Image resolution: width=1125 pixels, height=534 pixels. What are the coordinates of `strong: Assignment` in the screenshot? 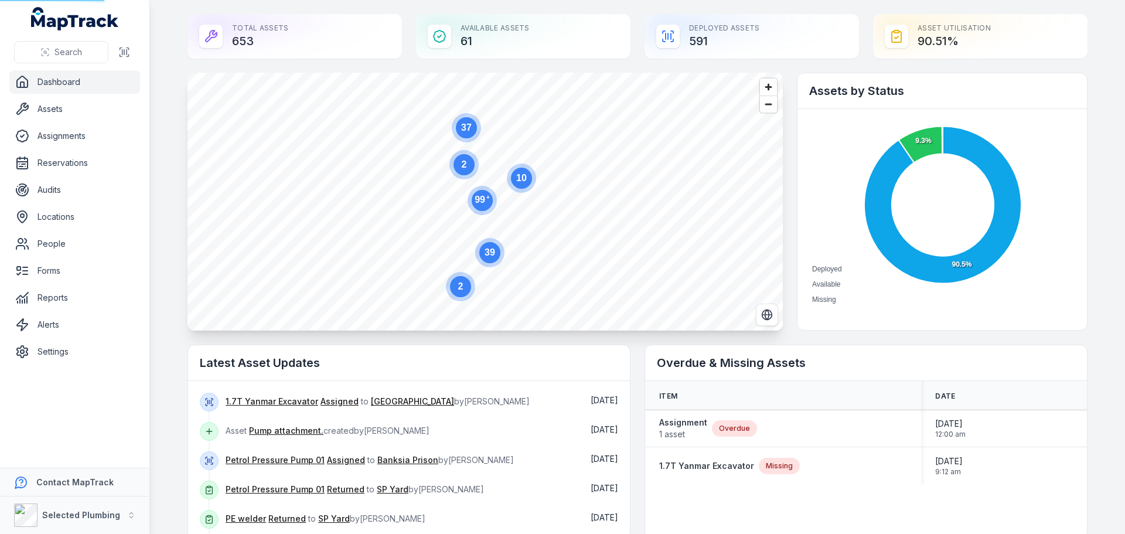 It's located at (683, 422).